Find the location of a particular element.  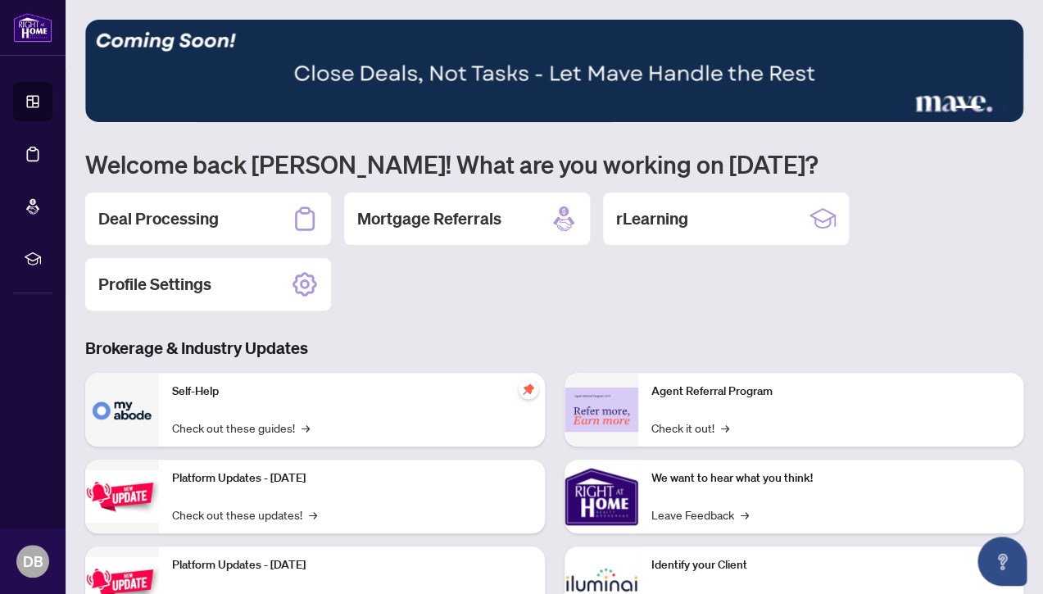

a: Check it out!→ is located at coordinates (690, 428).